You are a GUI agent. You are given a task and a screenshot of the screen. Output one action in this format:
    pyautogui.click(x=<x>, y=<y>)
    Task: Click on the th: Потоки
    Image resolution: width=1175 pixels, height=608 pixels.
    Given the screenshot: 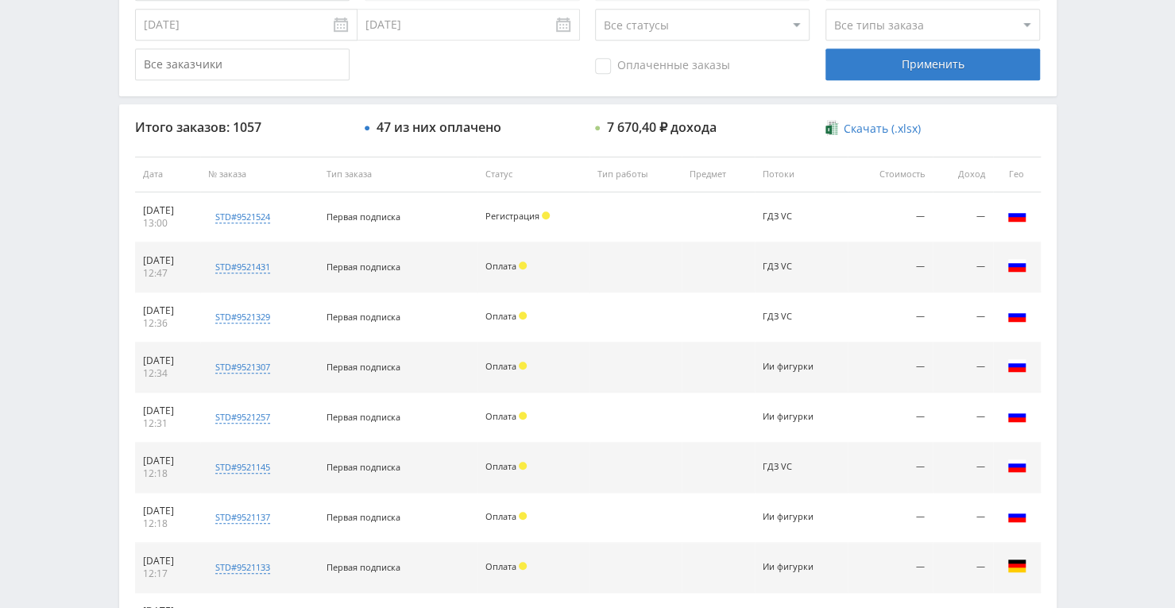 What is the action you would take?
    pyautogui.click(x=801, y=174)
    